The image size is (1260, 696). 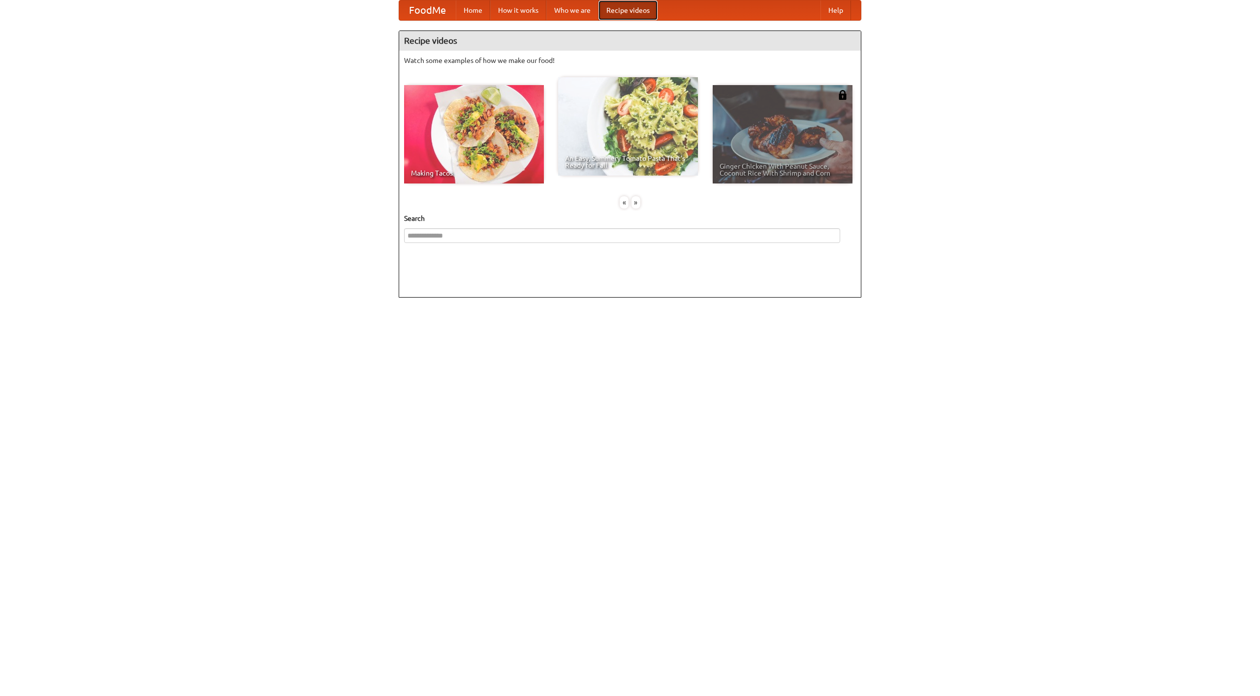 I want to click on a: How it works, so click(x=518, y=10).